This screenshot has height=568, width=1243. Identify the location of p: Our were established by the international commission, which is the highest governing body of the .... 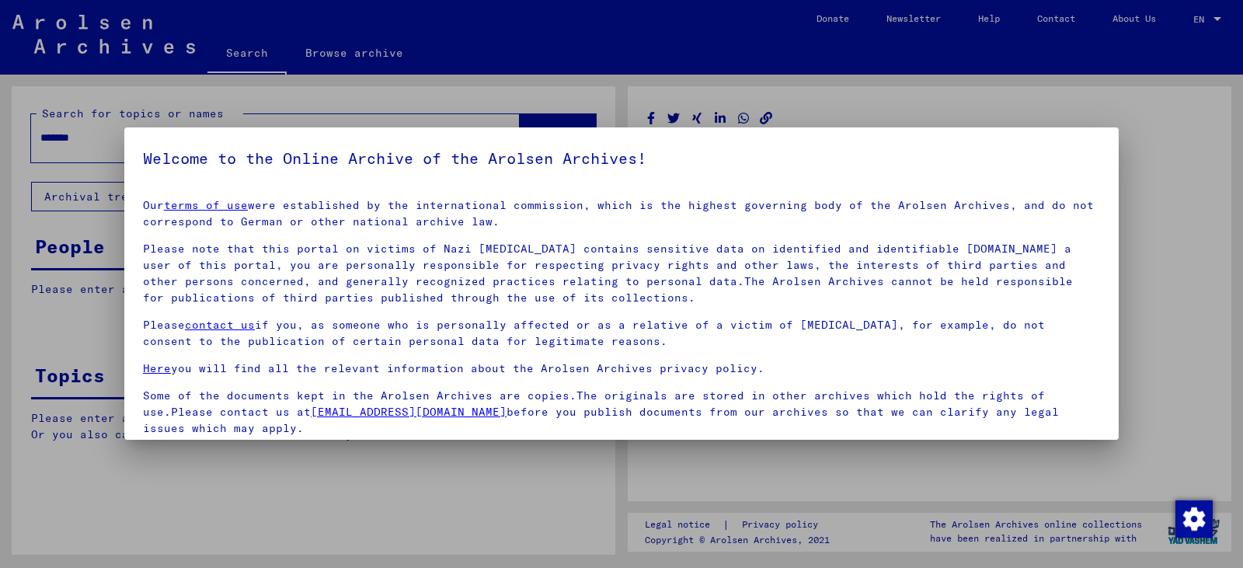
(621, 214).